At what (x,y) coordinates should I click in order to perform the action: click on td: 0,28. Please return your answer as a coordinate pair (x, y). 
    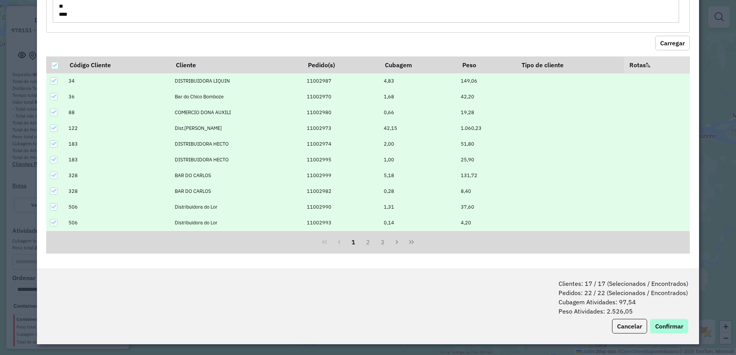
    Looking at the image, I should click on (418, 191).